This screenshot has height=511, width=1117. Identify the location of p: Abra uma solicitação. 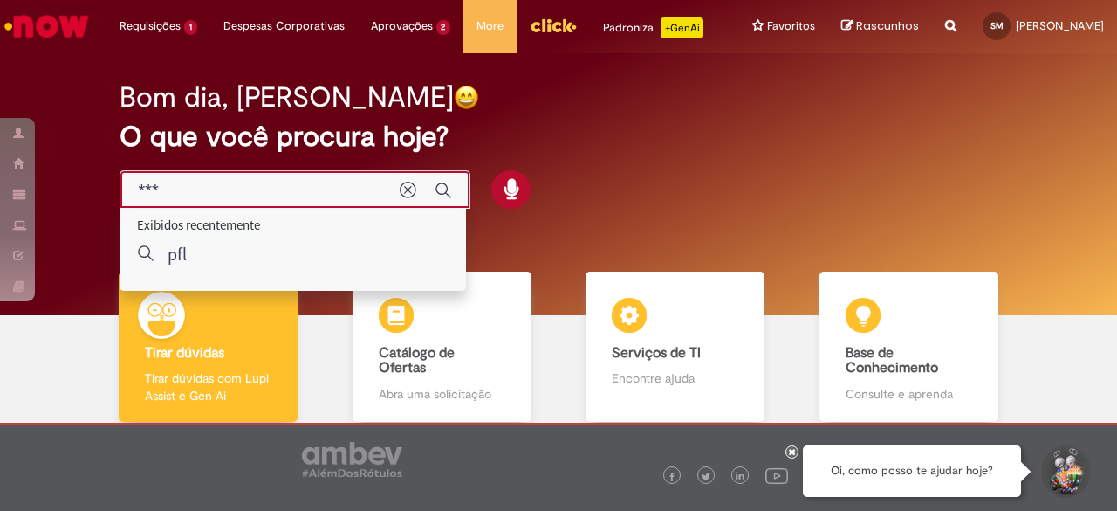
(442, 394).